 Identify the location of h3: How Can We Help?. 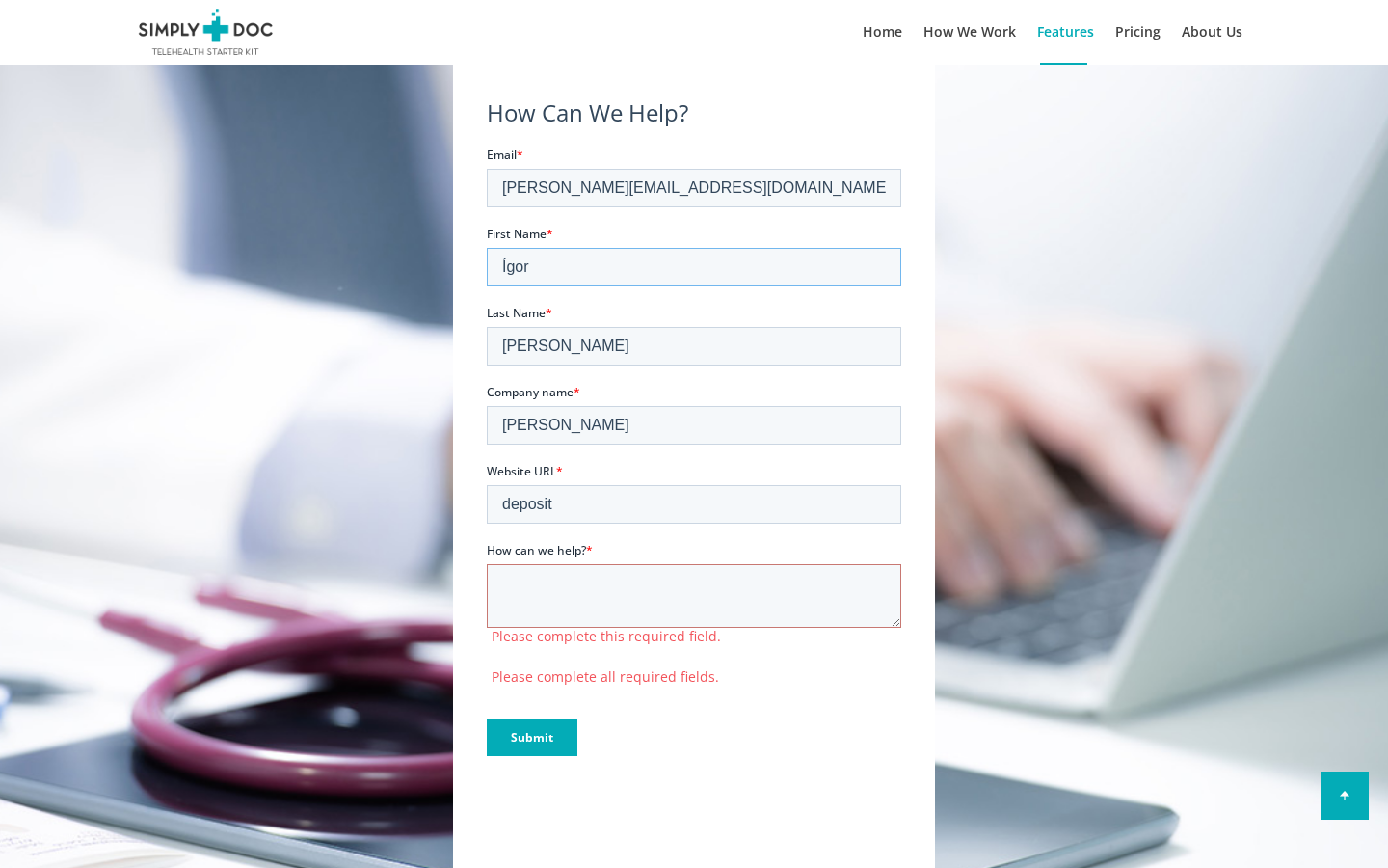
(587, 113).